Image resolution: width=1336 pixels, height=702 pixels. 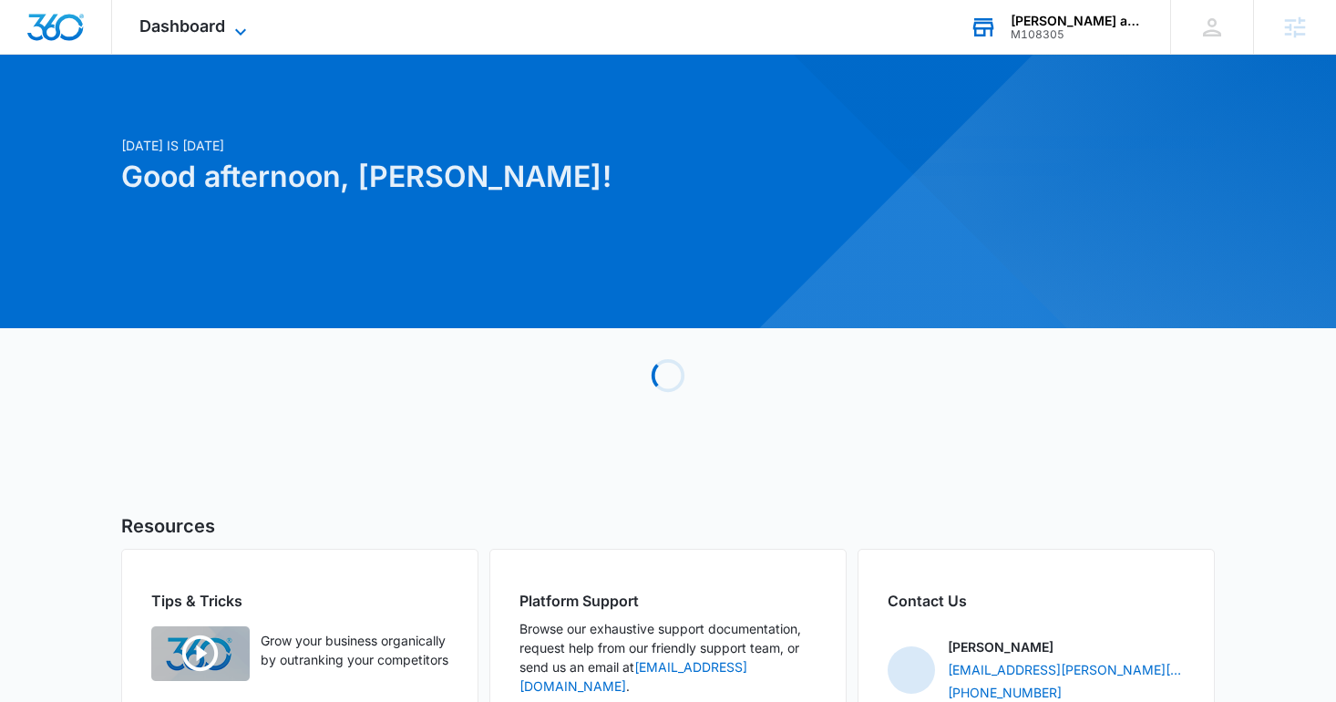 What do you see at coordinates (1077, 35) in the screenshot?
I see `div: account id` at bounding box center [1077, 35].